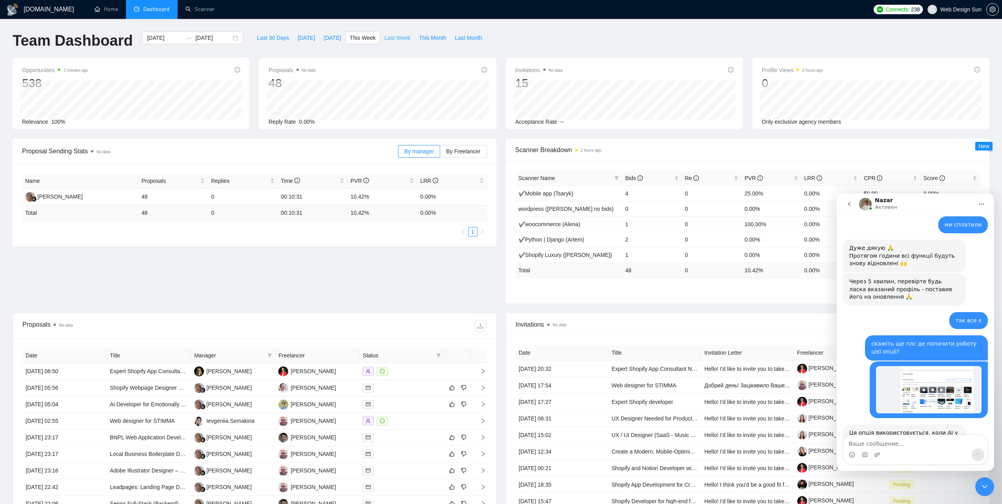 This screenshot has height=504, width=1002. Describe the element at coordinates (652, 224) in the screenshot. I see `td: 1` at that location.